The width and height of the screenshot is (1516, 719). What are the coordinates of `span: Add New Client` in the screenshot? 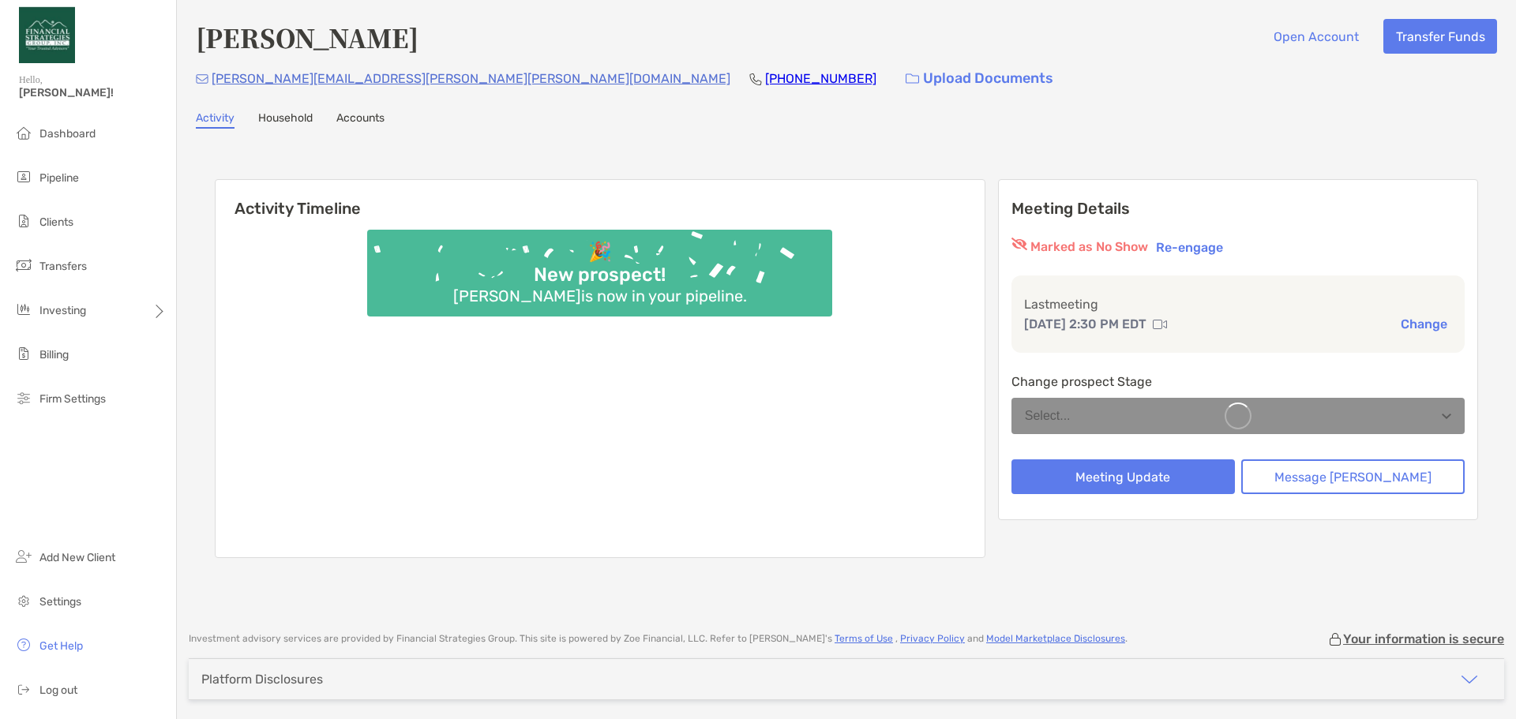 It's located at (77, 557).